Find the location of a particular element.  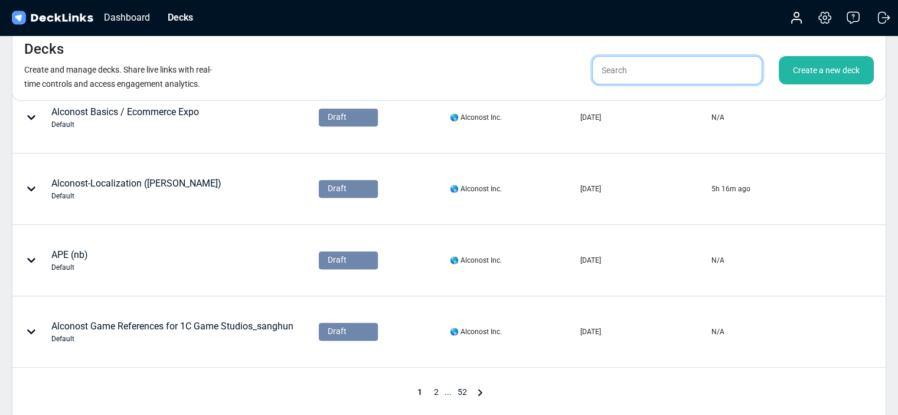

div: Dashboard is located at coordinates (127, 17).